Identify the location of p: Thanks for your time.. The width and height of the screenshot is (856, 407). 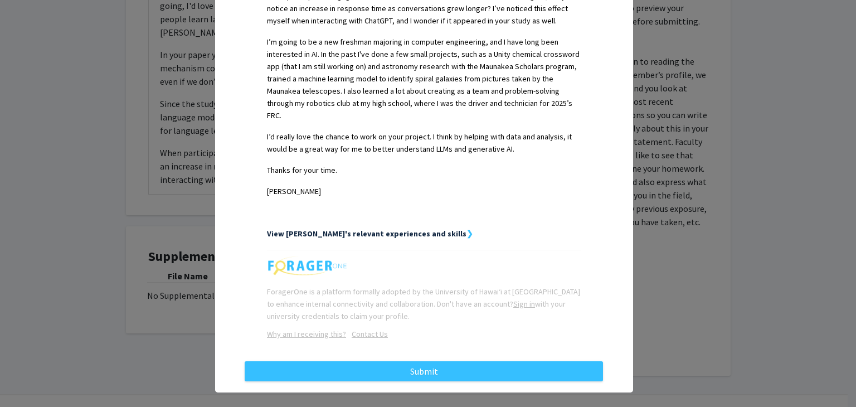
(424, 170).